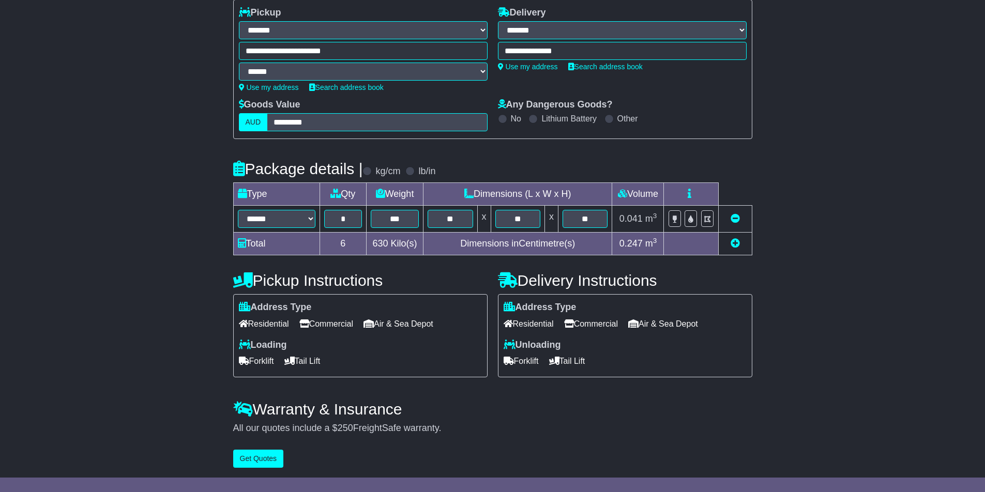 The width and height of the screenshot is (985, 492). Describe the element at coordinates (388, 172) in the screenshot. I see `label: kg/cm` at that location.